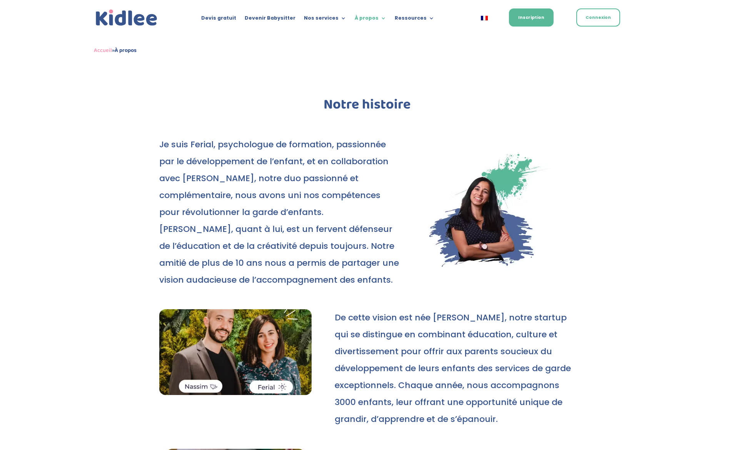 Image resolution: width=734 pixels, height=450 pixels. Describe the element at coordinates (325, 20) in the screenshot. I see `a: Nos services` at that location.